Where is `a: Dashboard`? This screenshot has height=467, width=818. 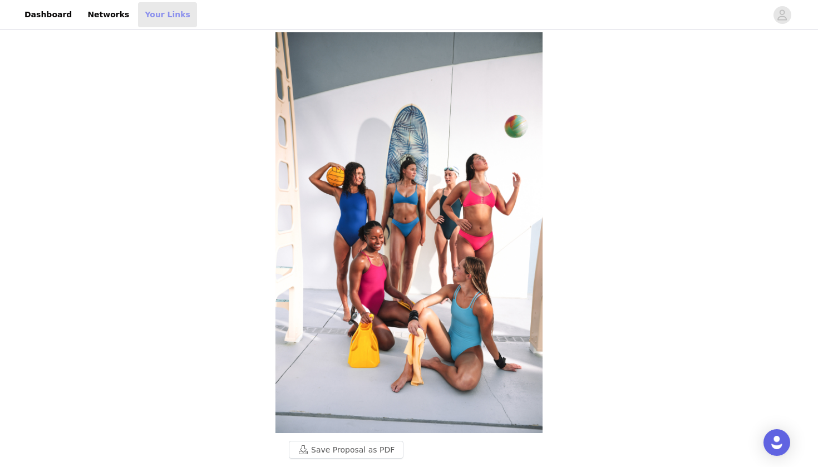
a: Dashboard is located at coordinates (48, 14).